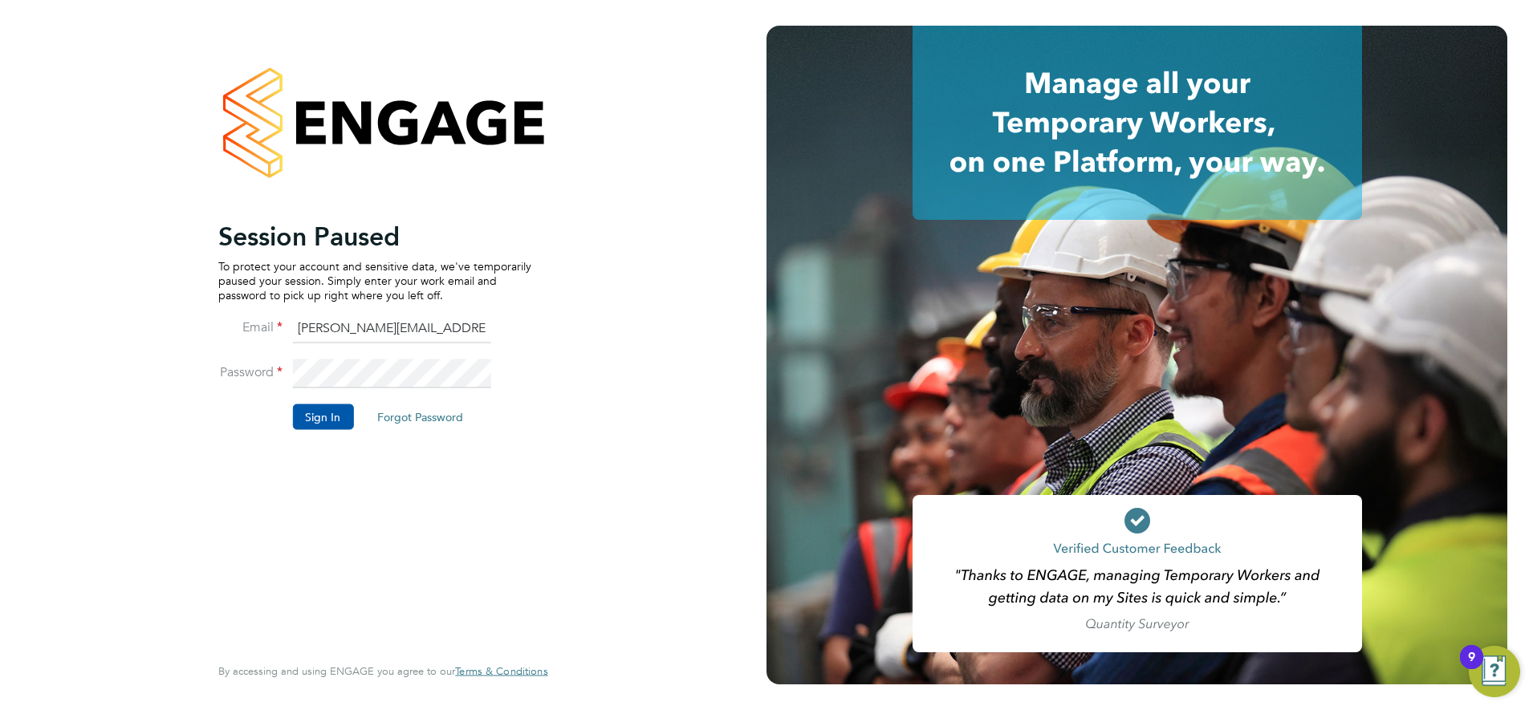 This screenshot has width=1533, height=710. What do you see at coordinates (383, 671) in the screenshot?
I see `span: By accessing and using ENGAGE you agree to our` at bounding box center [383, 671].